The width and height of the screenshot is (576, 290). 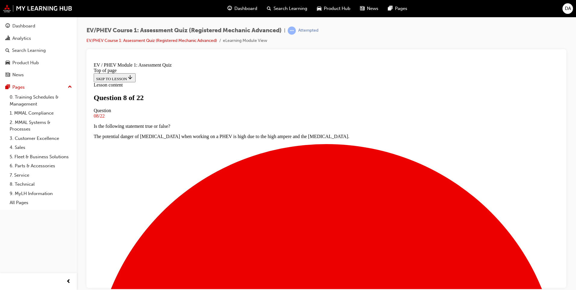 I want to click on span: learningRecordVerb_ATTEMPT-icon, so click(x=291, y=30).